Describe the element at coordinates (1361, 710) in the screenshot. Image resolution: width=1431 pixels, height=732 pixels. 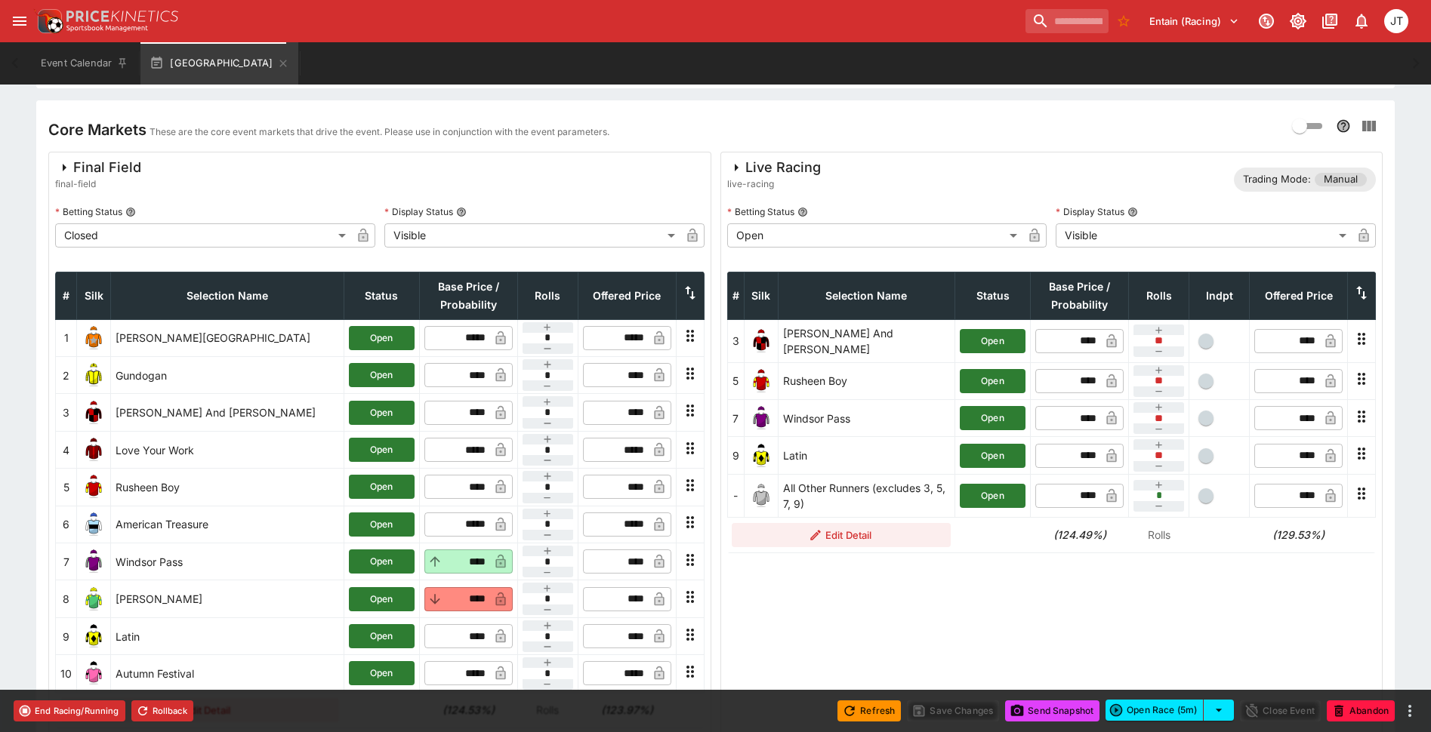
I see `span: Mark an event as closed and abandoned.` at that location.